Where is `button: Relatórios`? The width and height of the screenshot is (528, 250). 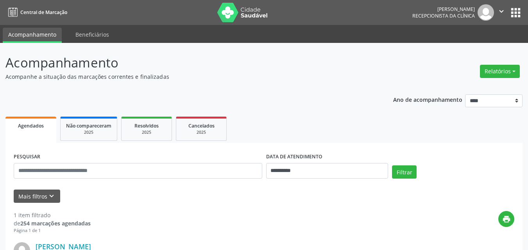 button: Relatórios is located at coordinates (499, 71).